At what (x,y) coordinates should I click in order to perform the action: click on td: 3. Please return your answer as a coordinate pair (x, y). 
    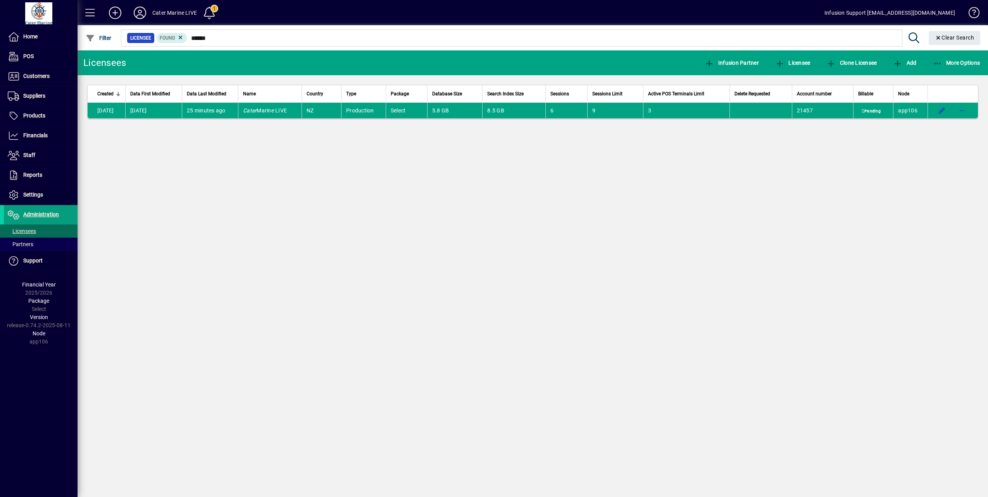
    Looking at the image, I should click on (686, 110).